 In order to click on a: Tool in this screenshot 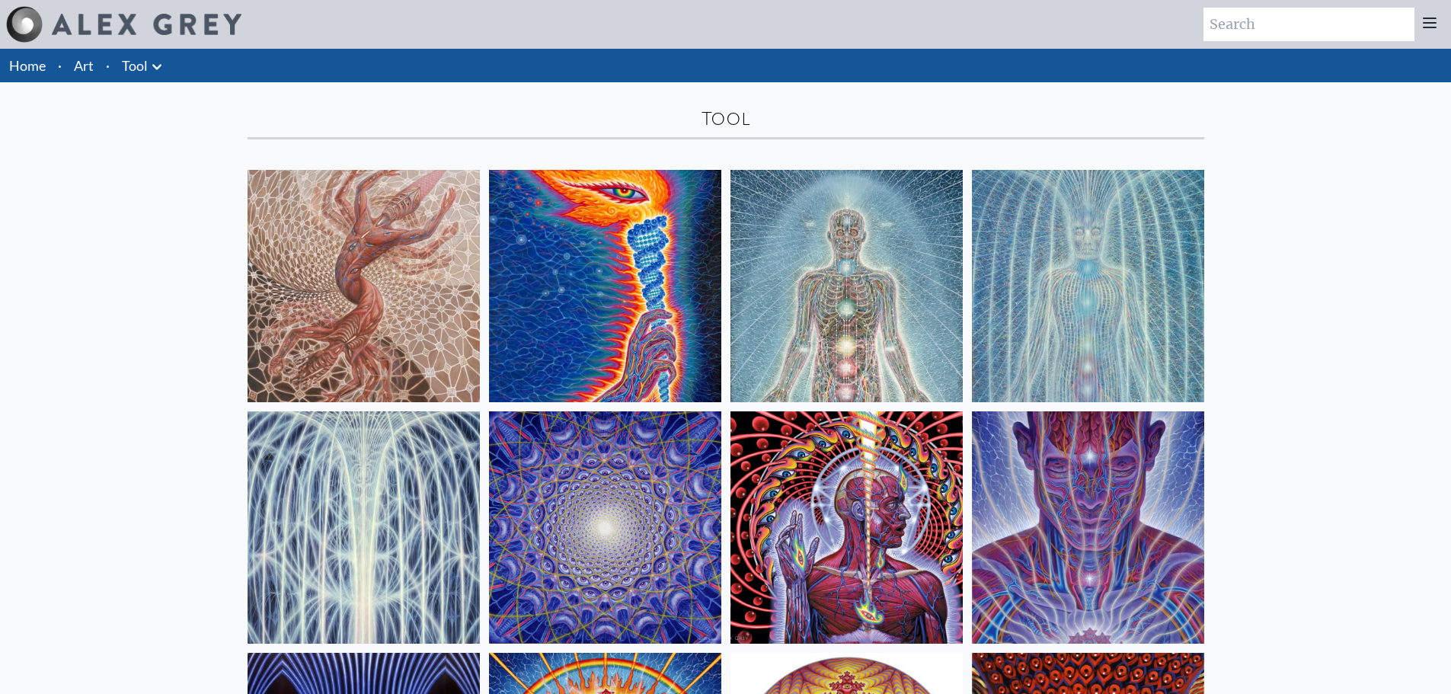, I will do `click(135, 65)`.